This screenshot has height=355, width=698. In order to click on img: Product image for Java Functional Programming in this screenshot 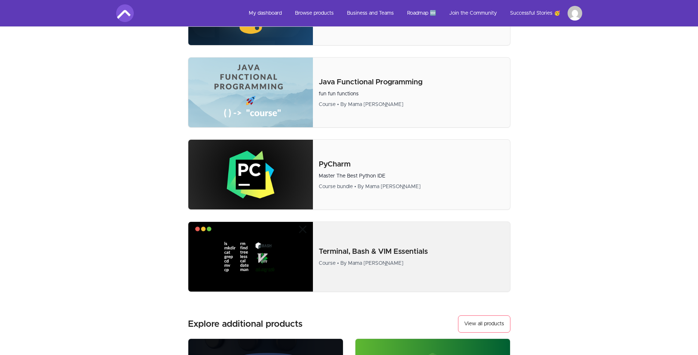, I will do `click(251, 92)`.